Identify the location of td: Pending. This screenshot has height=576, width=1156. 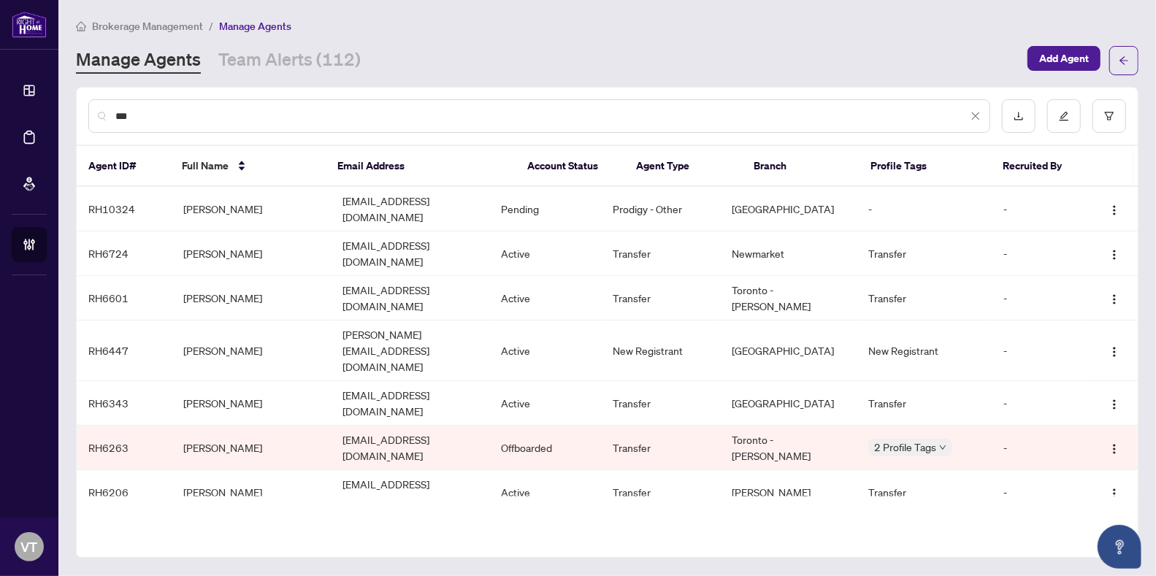
(545, 209).